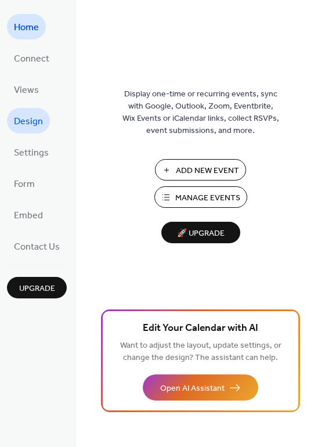 The image size is (325, 447). I want to click on span: Home, so click(26, 28).